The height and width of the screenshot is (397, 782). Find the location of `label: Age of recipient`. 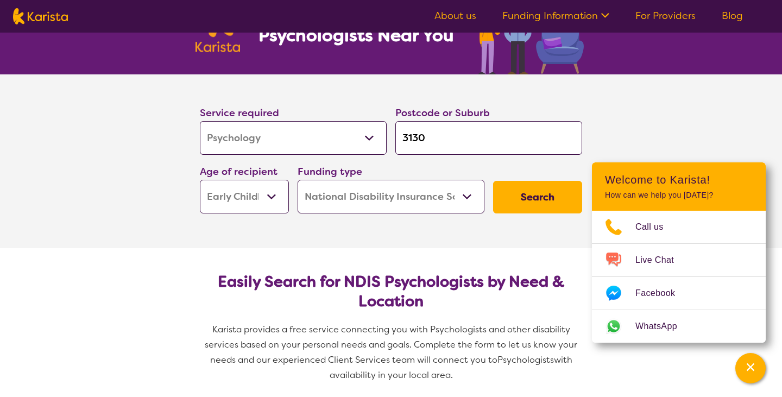

label: Age of recipient is located at coordinates (238, 172).